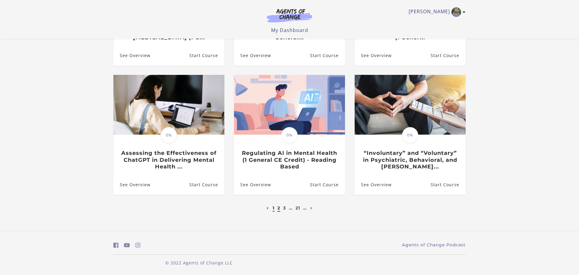  I want to click on h3: Supporting a Patient Safety Culture in Mental Healthcare (1 General..., so click(289, 31).